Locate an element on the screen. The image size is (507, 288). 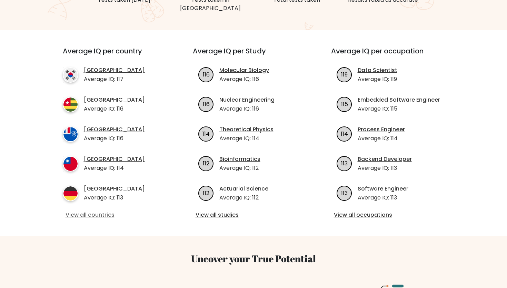
a: Molecular Biology is located at coordinates (244, 70).